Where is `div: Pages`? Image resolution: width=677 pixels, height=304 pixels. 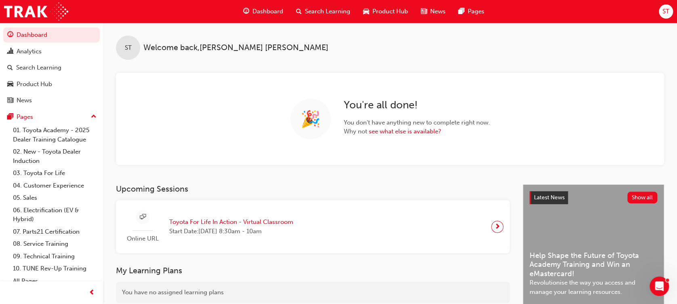 div: Pages is located at coordinates (25, 117).